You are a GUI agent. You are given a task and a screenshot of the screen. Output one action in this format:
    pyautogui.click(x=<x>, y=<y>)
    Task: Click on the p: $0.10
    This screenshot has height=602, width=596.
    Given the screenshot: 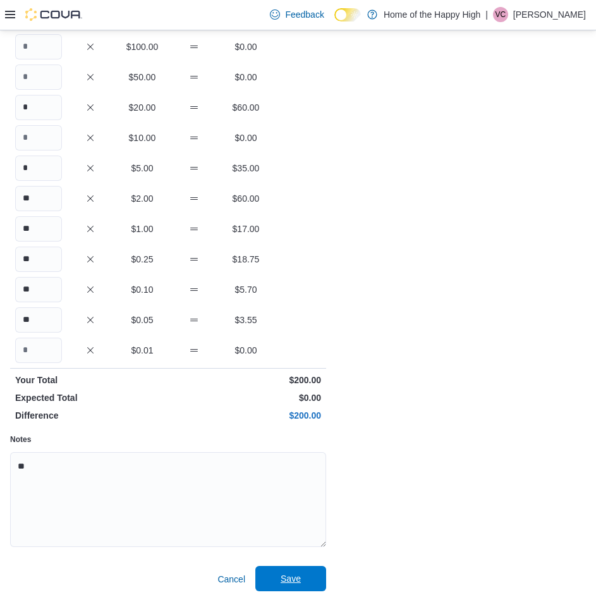 What is the action you would take?
    pyautogui.click(x=142, y=289)
    